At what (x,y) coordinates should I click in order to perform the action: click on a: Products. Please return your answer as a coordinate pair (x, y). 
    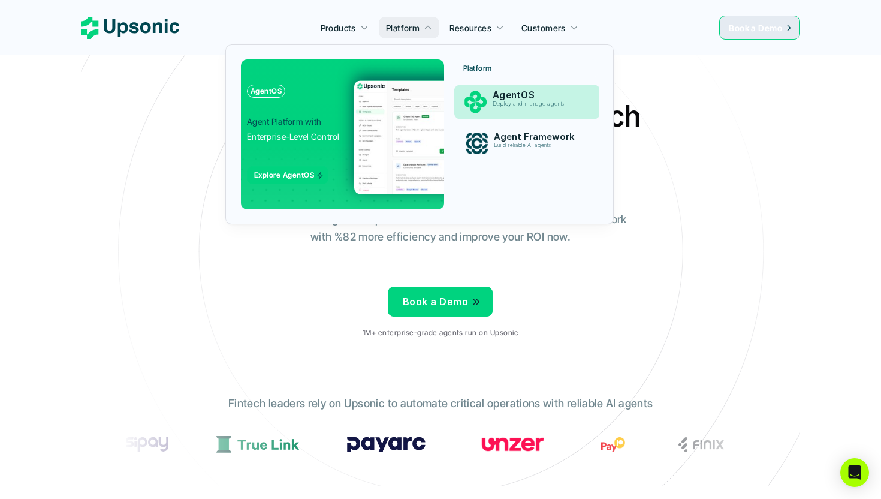
    Looking at the image, I should click on (345, 28).